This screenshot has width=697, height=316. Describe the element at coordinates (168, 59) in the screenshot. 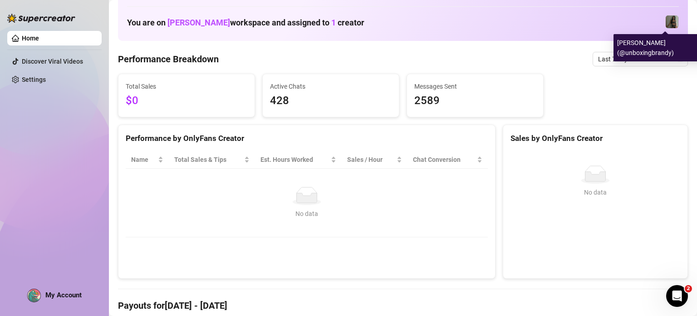

I see `h4: Performance Breakdown` at that location.